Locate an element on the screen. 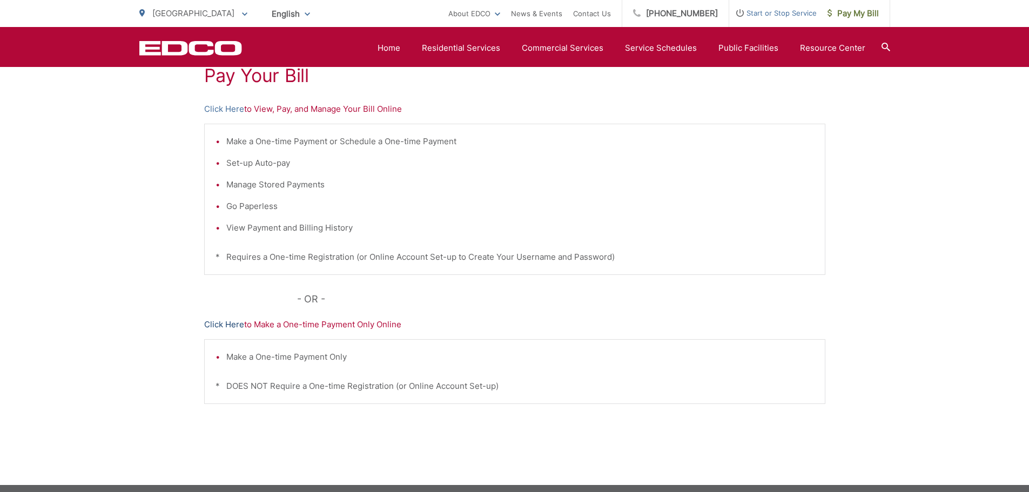 The width and height of the screenshot is (1029, 492). a: Resource Center is located at coordinates (832, 48).